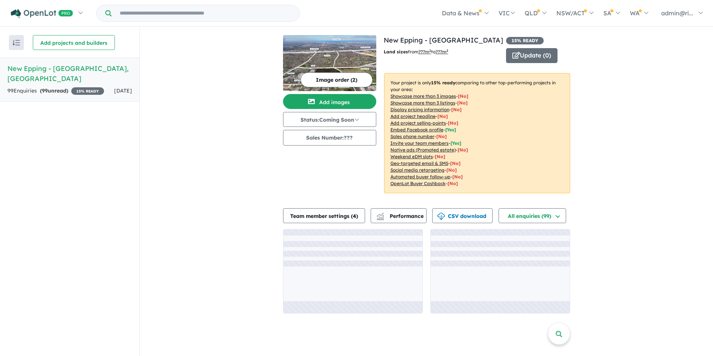 Image resolution: width=713 pixels, height=356 pixels. I want to click on div: 99 Enquir ies, so click(56, 91).